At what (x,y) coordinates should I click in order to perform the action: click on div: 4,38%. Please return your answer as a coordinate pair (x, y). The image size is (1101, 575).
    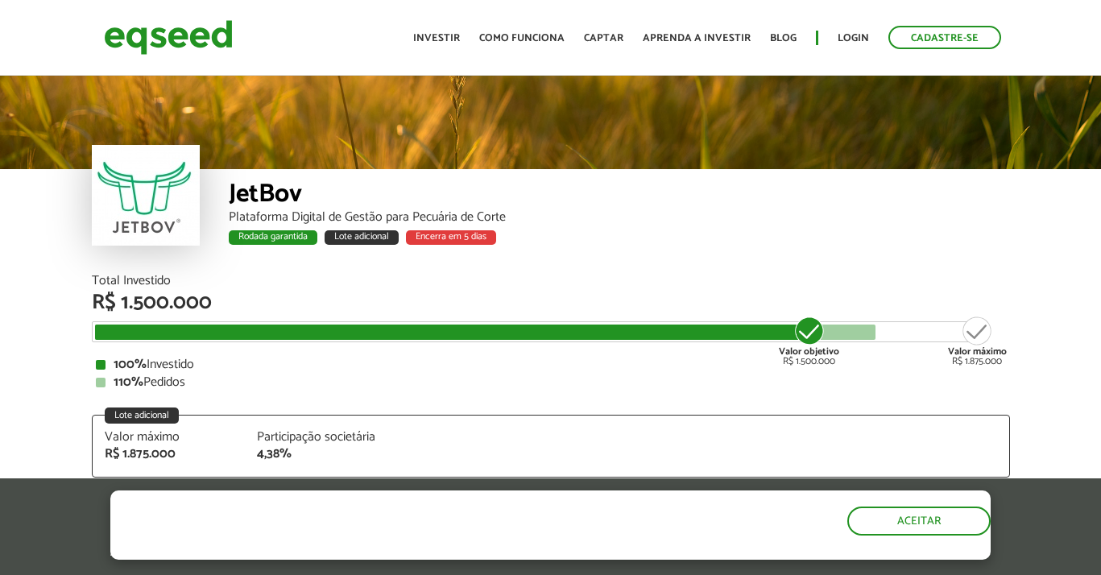
    Looking at the image, I should click on (321, 454).